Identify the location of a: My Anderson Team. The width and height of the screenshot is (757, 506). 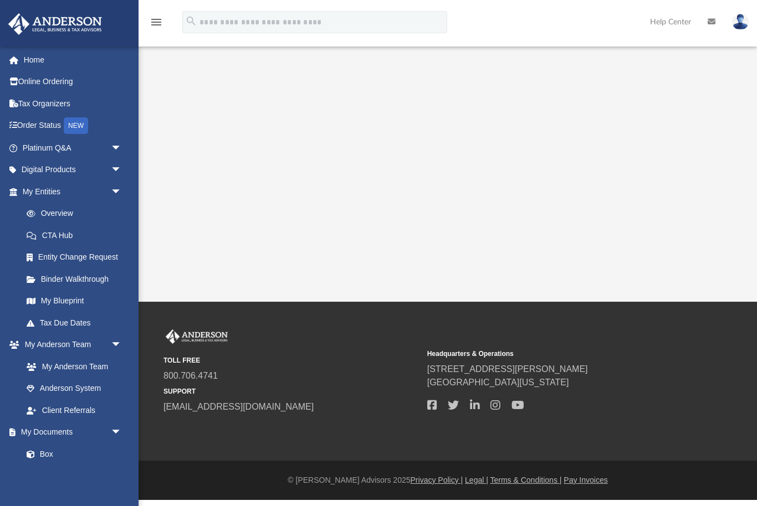
(71, 367).